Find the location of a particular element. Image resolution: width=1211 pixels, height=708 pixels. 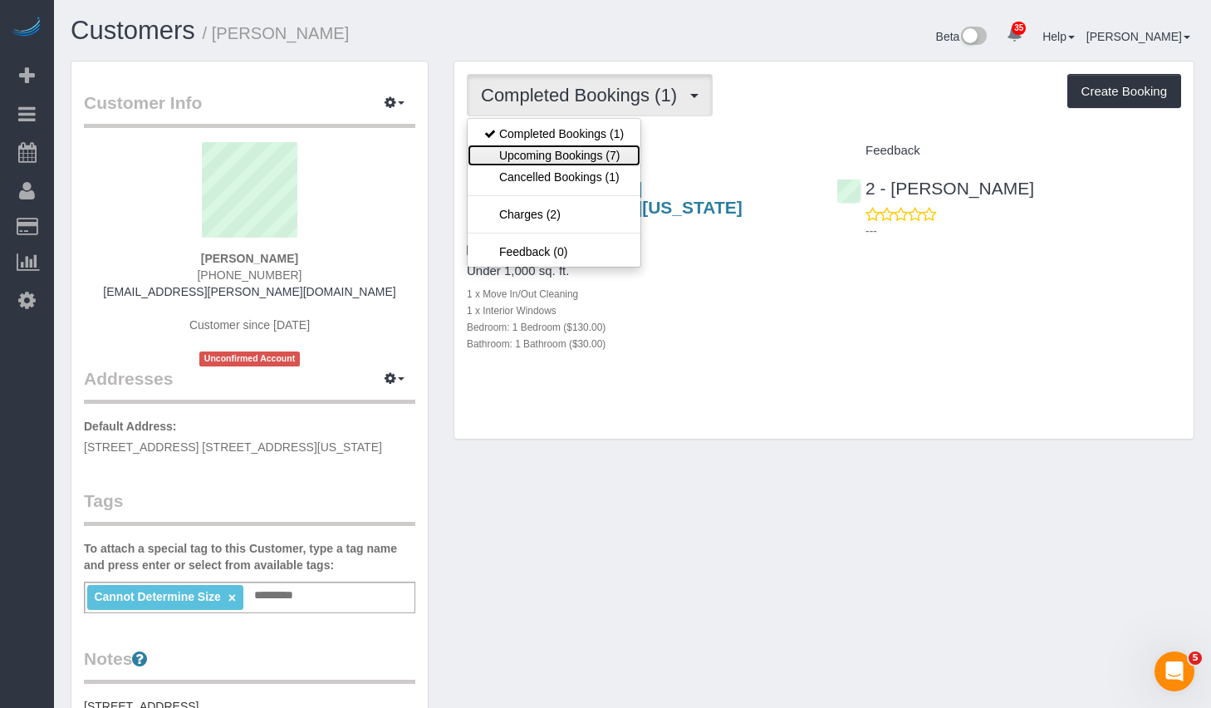

span: 35 is located at coordinates (1018, 28).